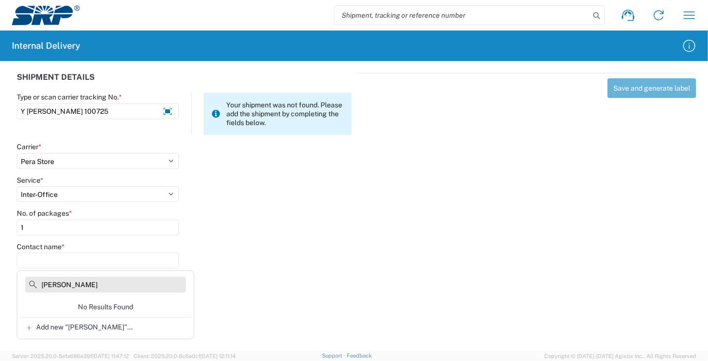  What do you see at coordinates (46, 46) in the screenshot?
I see `h2: Internal Delivery` at bounding box center [46, 46].